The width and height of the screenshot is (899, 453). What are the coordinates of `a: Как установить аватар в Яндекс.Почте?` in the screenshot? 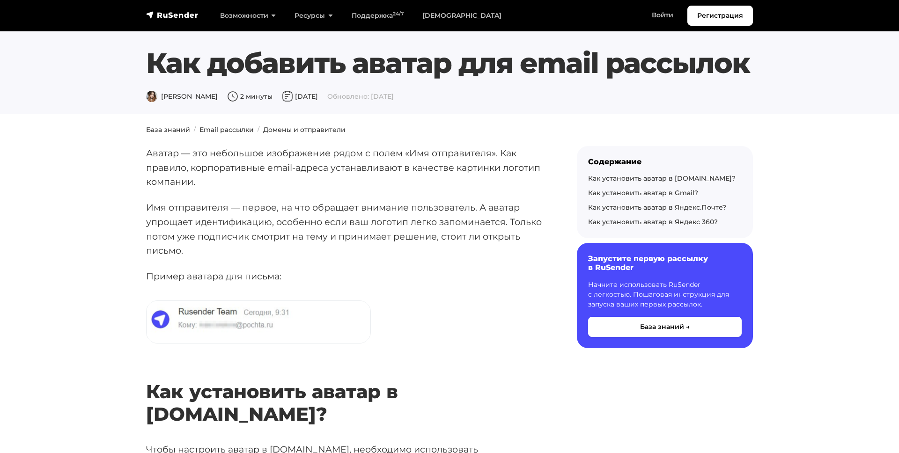 It's located at (657, 207).